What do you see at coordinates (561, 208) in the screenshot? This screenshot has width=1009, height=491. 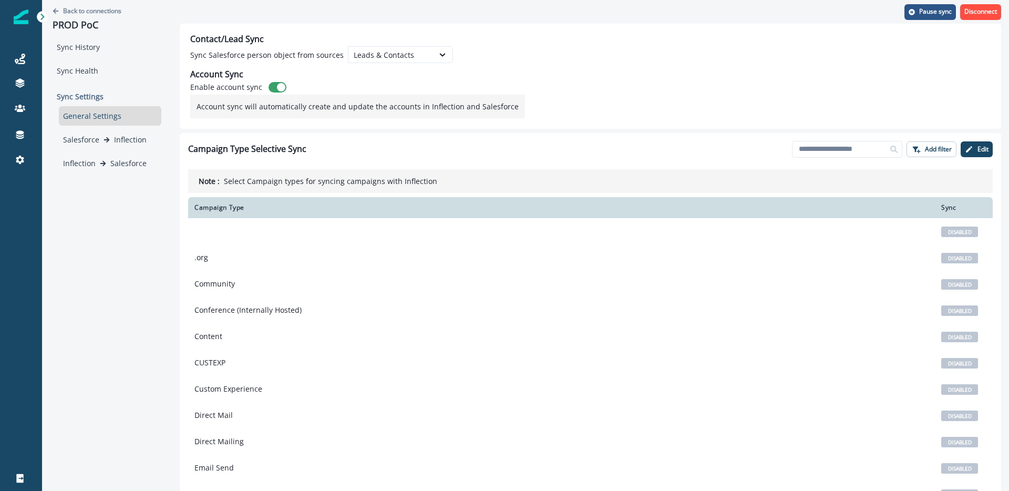 I see `div: Campaign Type` at bounding box center [561, 208].